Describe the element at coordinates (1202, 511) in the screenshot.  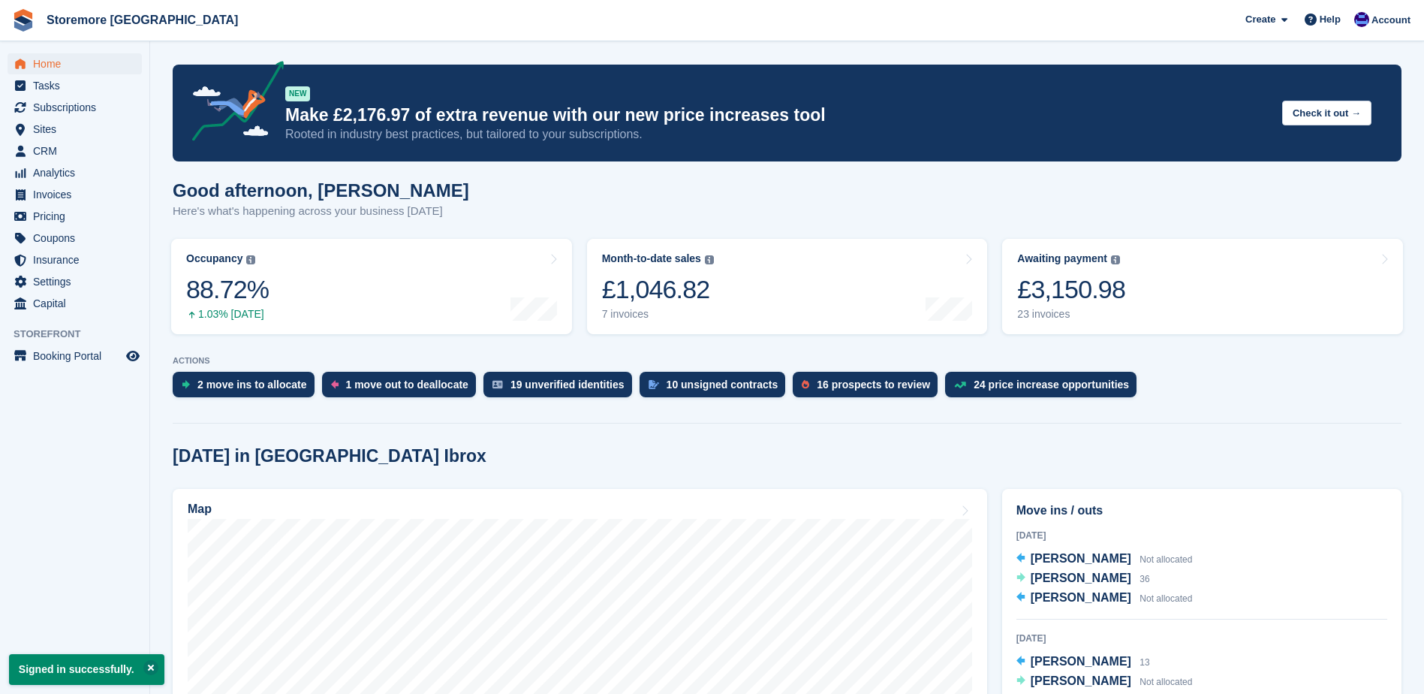
I see `h2: Move ins / outs` at that location.